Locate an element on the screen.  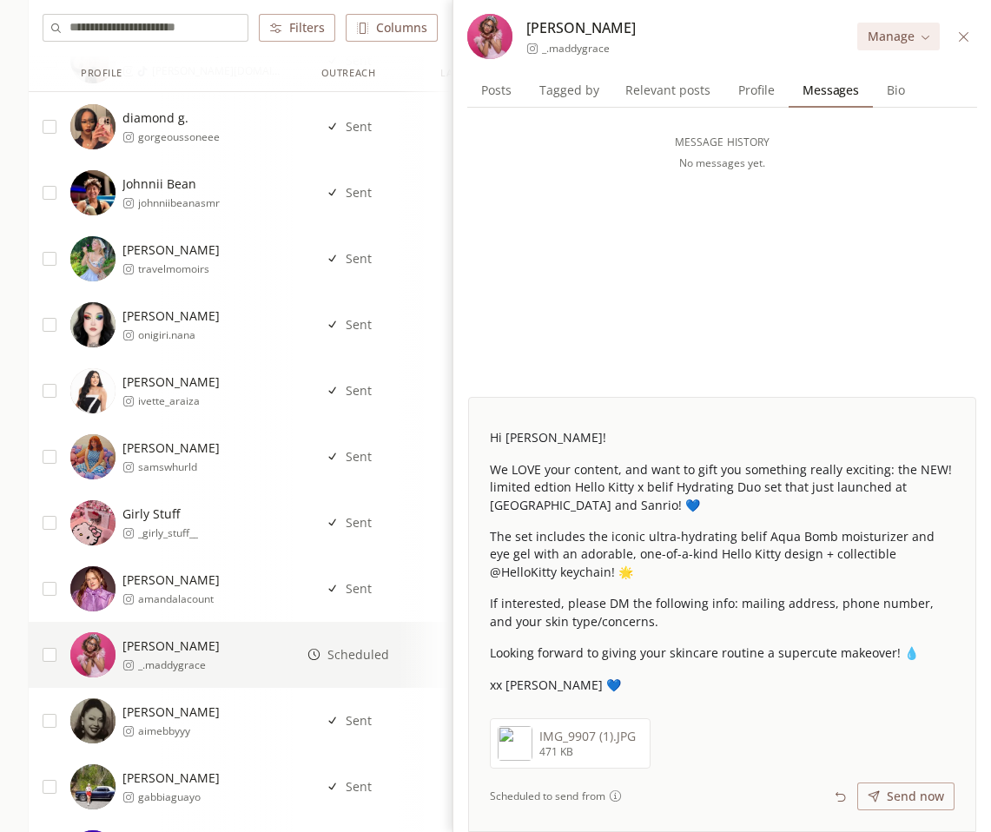
span: Tagged by is located at coordinates (569, 90).